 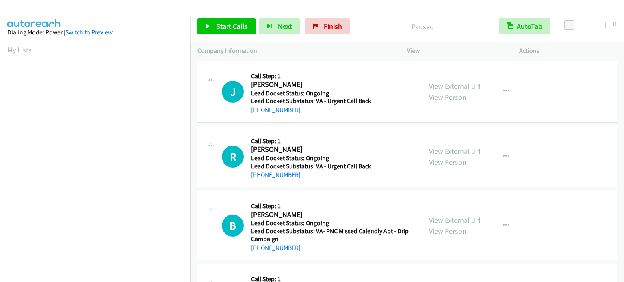 I want to click on button: Next, so click(x=279, y=26).